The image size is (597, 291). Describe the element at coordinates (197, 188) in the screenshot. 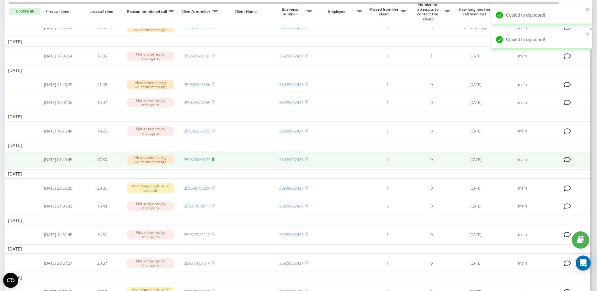

I see `a: 359889756204` at that location.